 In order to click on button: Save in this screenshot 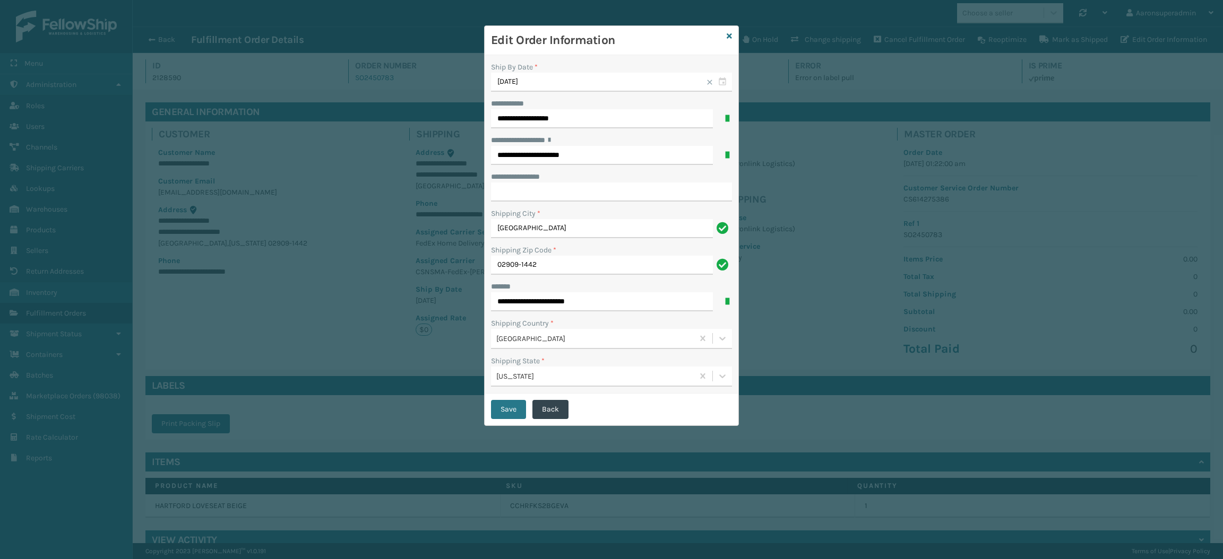, I will do `click(508, 410)`.